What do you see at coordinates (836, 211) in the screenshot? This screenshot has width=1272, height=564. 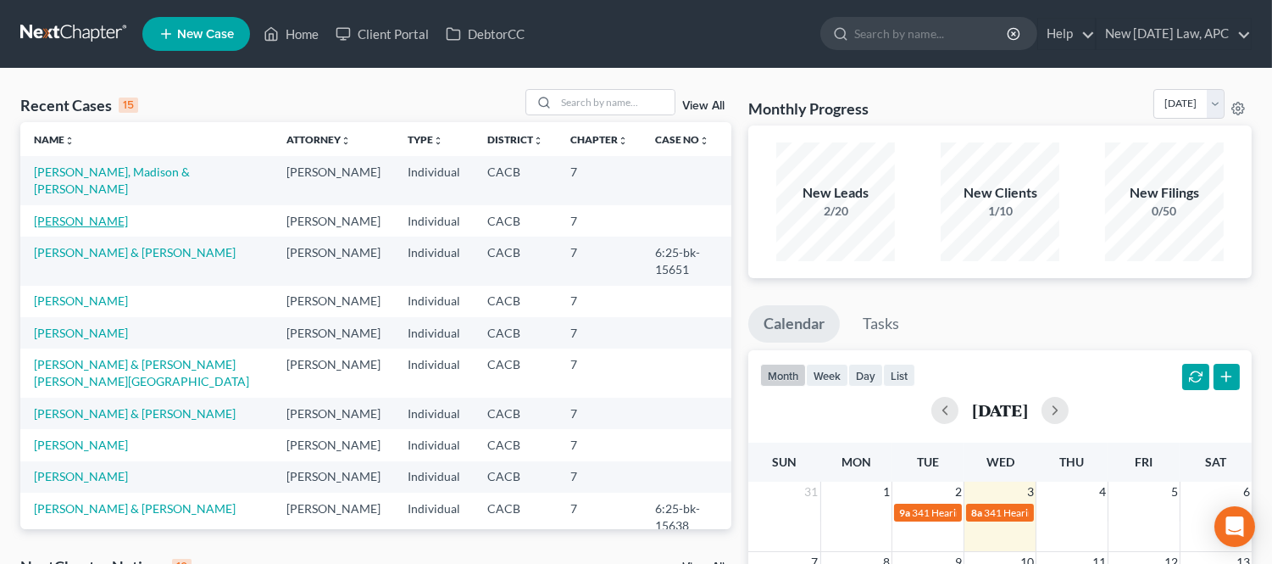 I see `div: 2/20` at bounding box center [836, 211].